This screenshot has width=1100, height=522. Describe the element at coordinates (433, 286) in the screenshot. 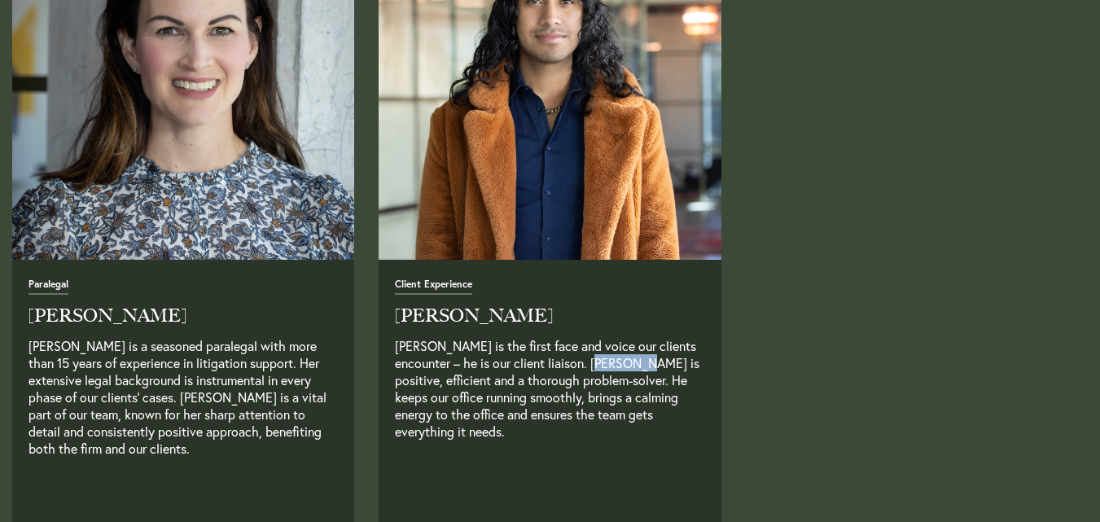

I see `span: Client Experience` at that location.